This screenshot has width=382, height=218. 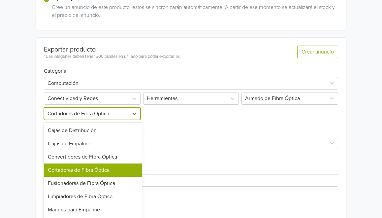 I want to click on h6: Categoría, so click(x=191, y=67).